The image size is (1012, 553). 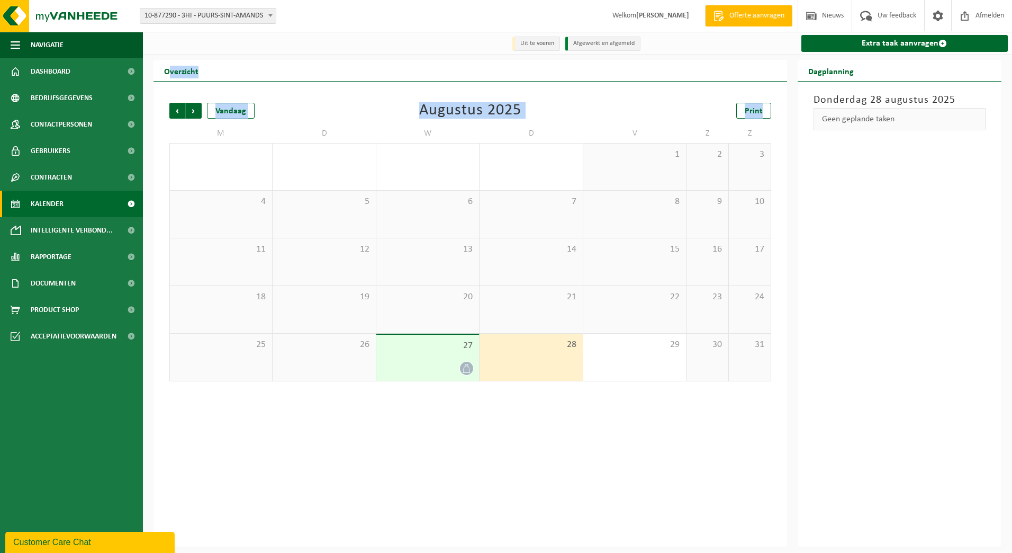 What do you see at coordinates (635, 345) in the screenshot?
I see `span: 29` at bounding box center [635, 345].